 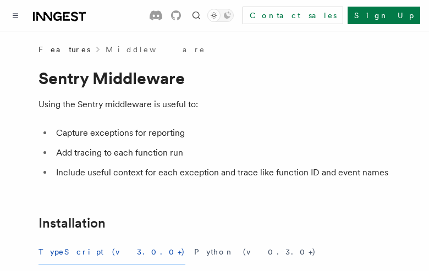 What do you see at coordinates (255, 252) in the screenshot?
I see `button: Python (v0.3.0+)` at bounding box center [255, 252].